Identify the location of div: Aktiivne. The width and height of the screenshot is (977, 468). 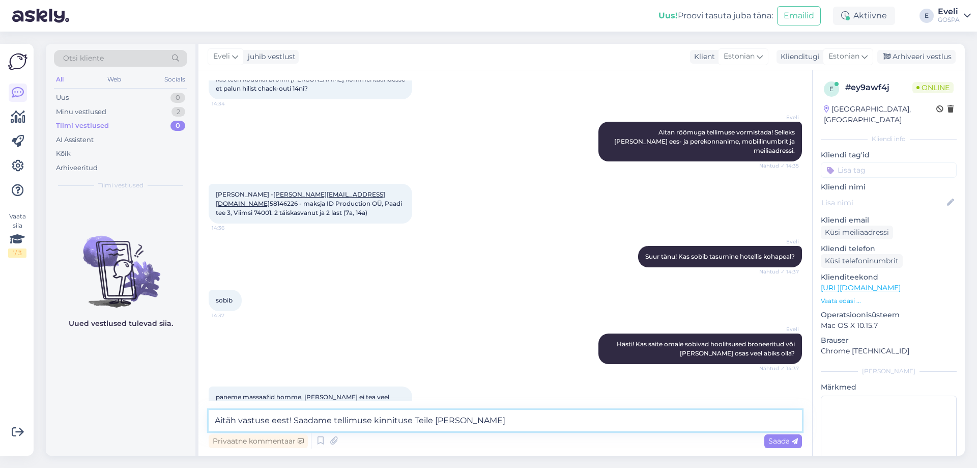
(864, 16).